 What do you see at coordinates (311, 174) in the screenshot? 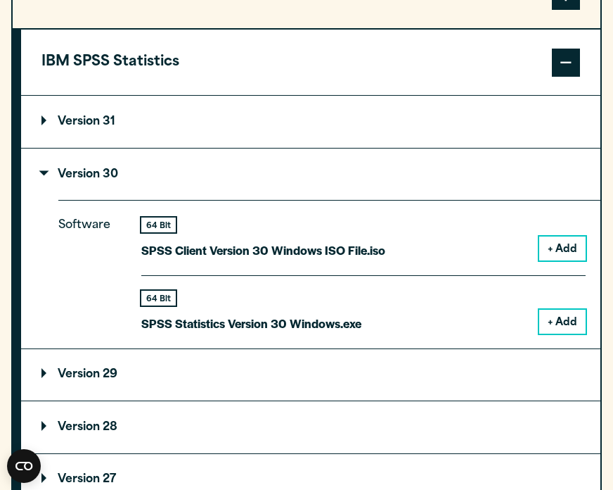
I see `summary: Version 30` at bounding box center [311, 174].